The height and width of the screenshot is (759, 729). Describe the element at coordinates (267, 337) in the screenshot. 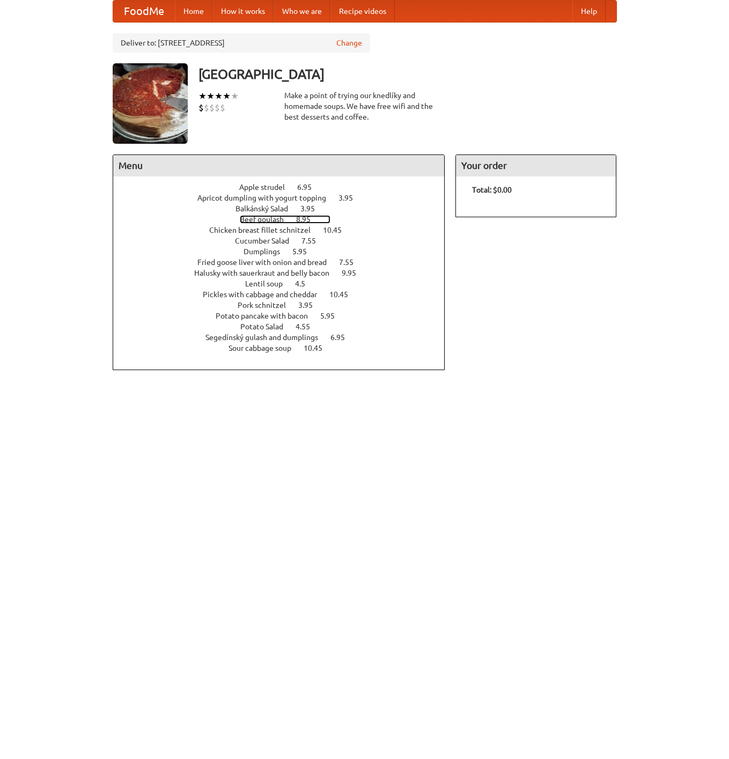

I see `span: Segedínský gulash and dumplings` at that location.